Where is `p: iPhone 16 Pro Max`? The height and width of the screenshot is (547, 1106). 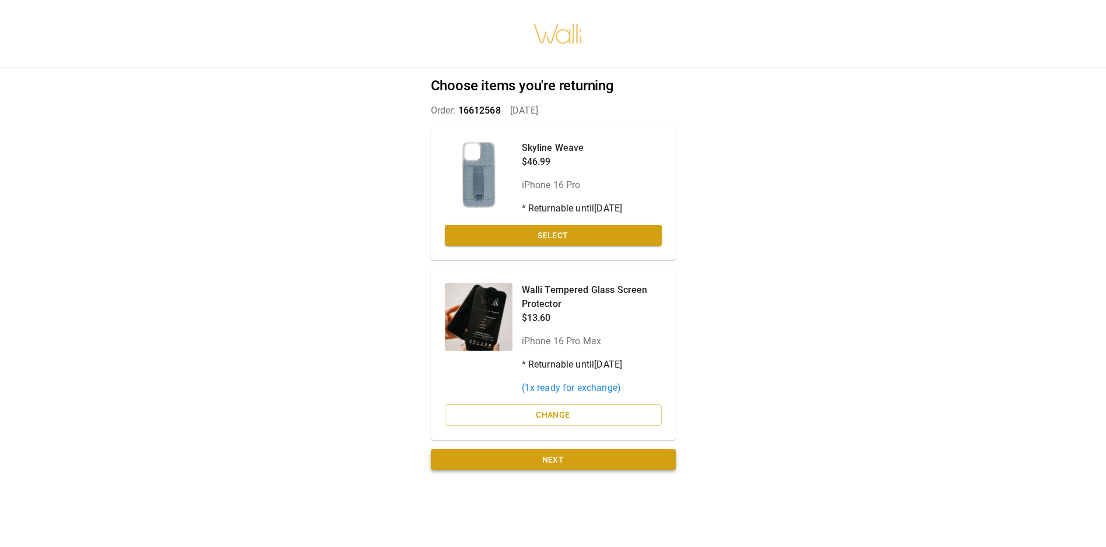
p: iPhone 16 Pro Max is located at coordinates (592, 342).